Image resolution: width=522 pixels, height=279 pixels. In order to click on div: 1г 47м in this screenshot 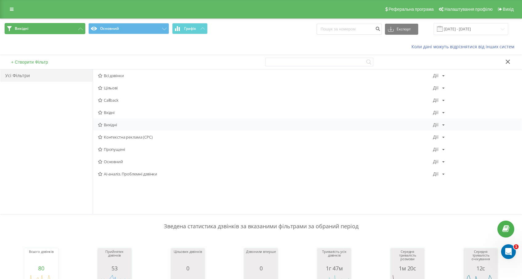, I will do `click(334, 269)`.